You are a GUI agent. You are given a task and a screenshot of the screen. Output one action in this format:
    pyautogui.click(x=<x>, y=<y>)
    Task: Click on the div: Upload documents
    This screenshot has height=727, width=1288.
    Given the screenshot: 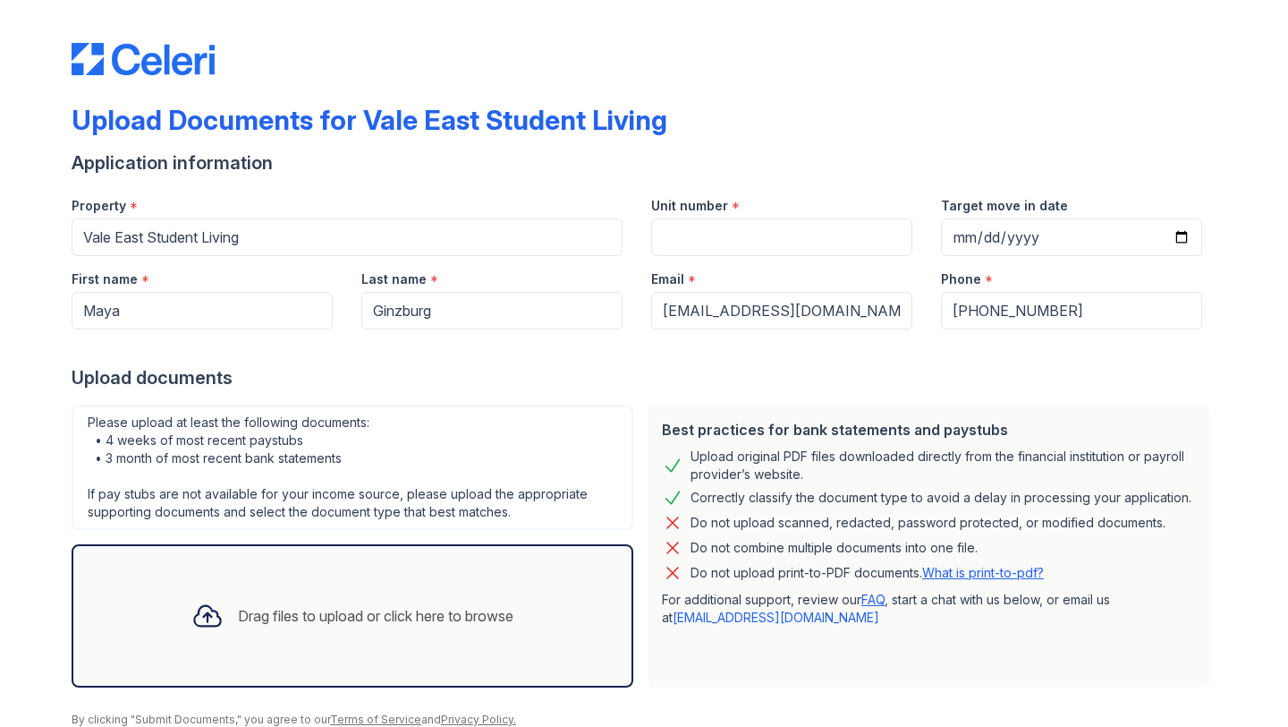 What is the action you would take?
    pyautogui.click(x=644, y=378)
    